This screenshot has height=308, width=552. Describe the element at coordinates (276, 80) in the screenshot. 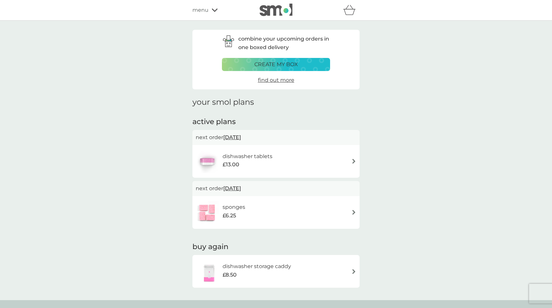

I see `a: find out more` at that location.